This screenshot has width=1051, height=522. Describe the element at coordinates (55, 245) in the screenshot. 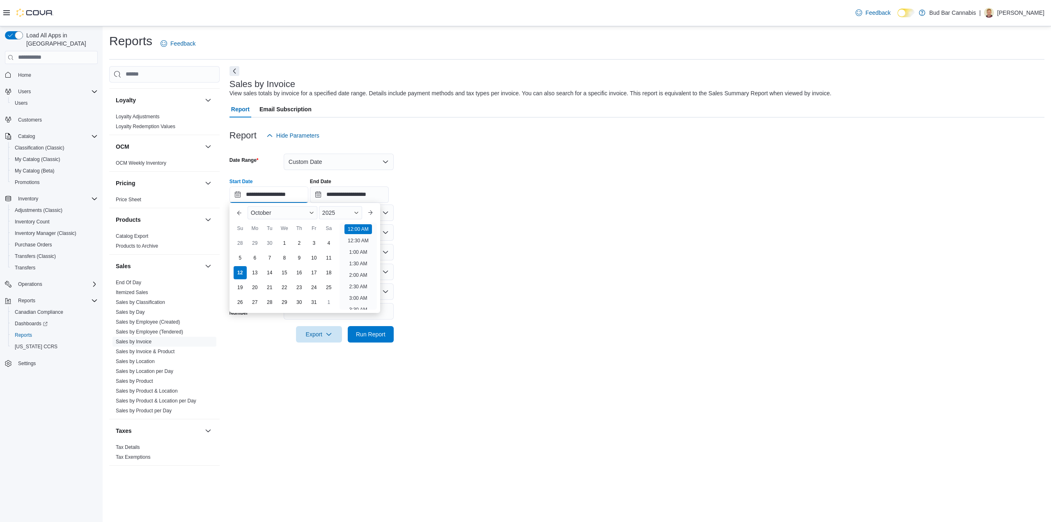

I see `button: Purchase Orders` at that location.